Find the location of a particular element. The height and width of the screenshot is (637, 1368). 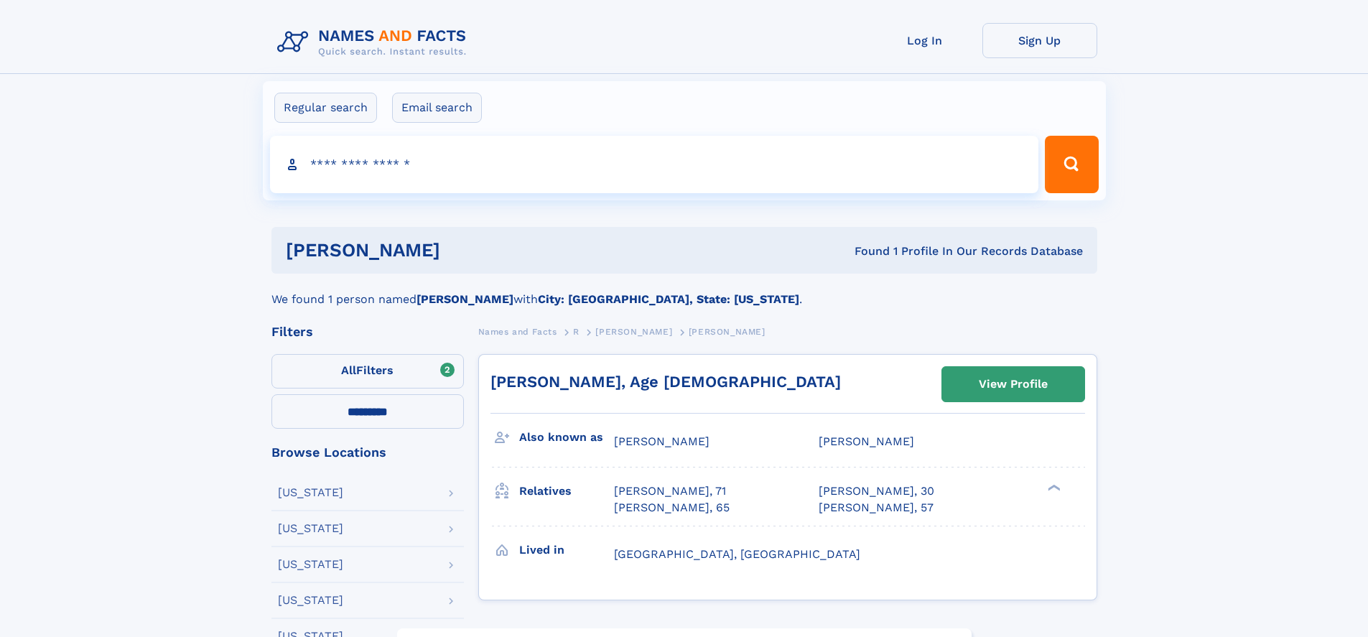

img: Logo Names and Facts is located at coordinates (375, 42).